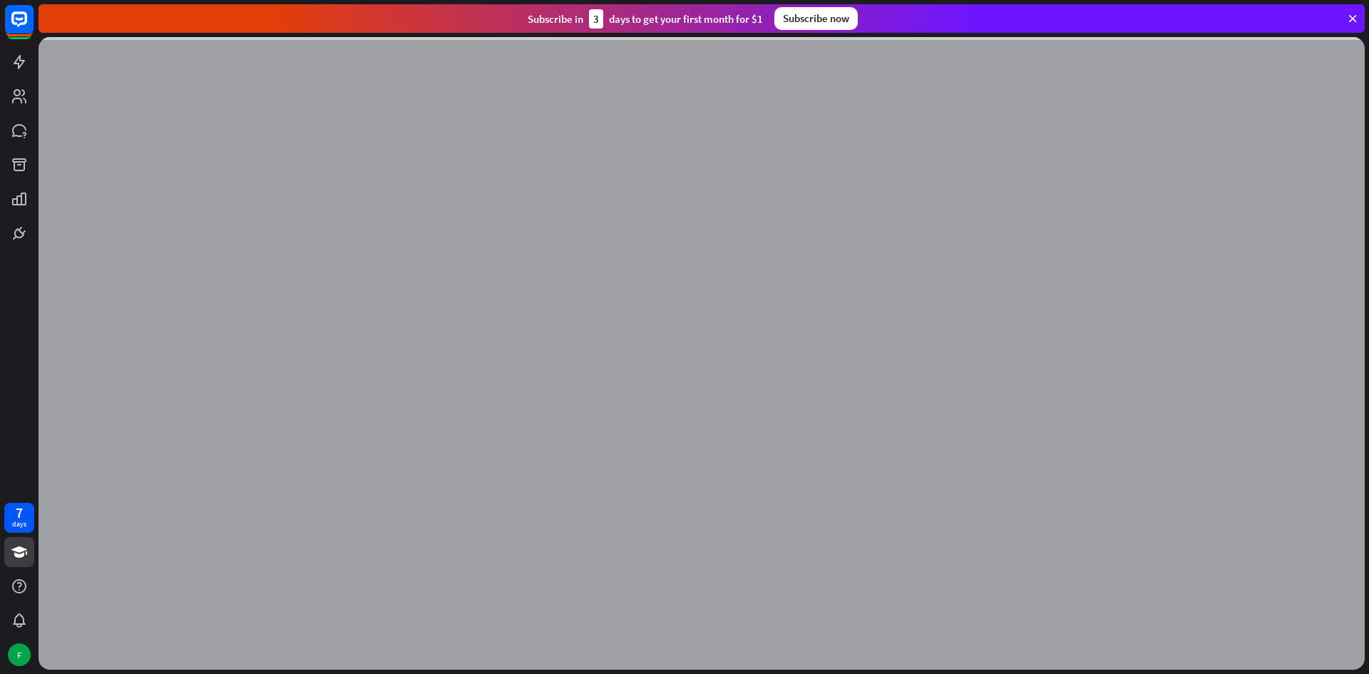 The width and height of the screenshot is (1369, 674). What do you see at coordinates (19, 655) in the screenshot?
I see `div: F` at bounding box center [19, 655].